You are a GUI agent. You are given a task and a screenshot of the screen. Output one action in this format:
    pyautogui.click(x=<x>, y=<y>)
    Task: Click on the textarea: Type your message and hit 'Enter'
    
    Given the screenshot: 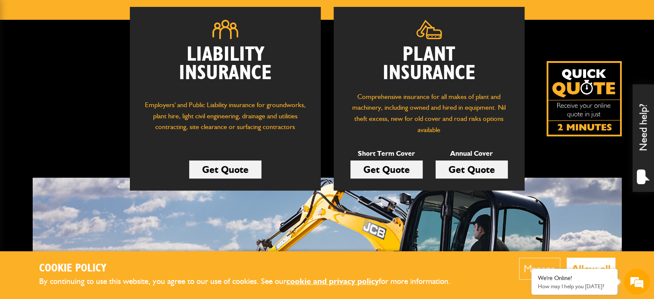 What is the action you would take?
    pyautogui.click(x=84, y=191)
    